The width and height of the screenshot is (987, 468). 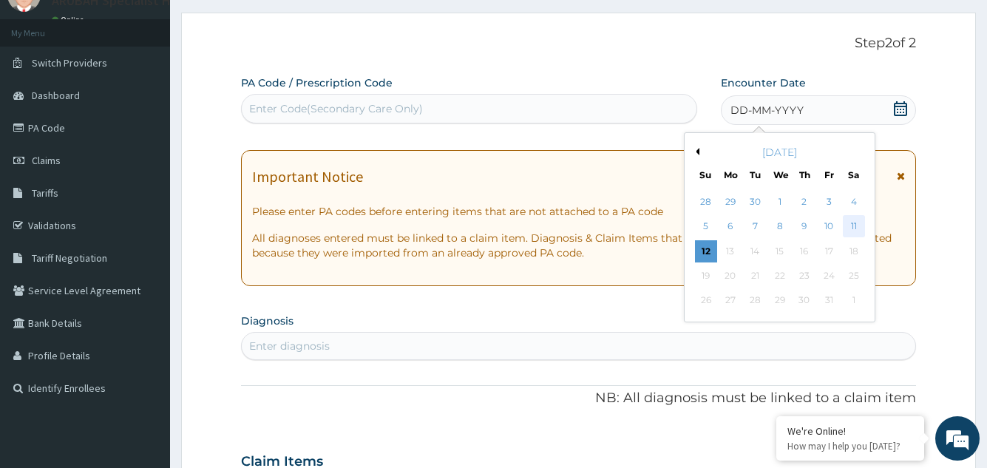 What do you see at coordinates (578, 398) in the screenshot?
I see `p: NB: All diagnosis must be linked to a claim item` at bounding box center [578, 398].